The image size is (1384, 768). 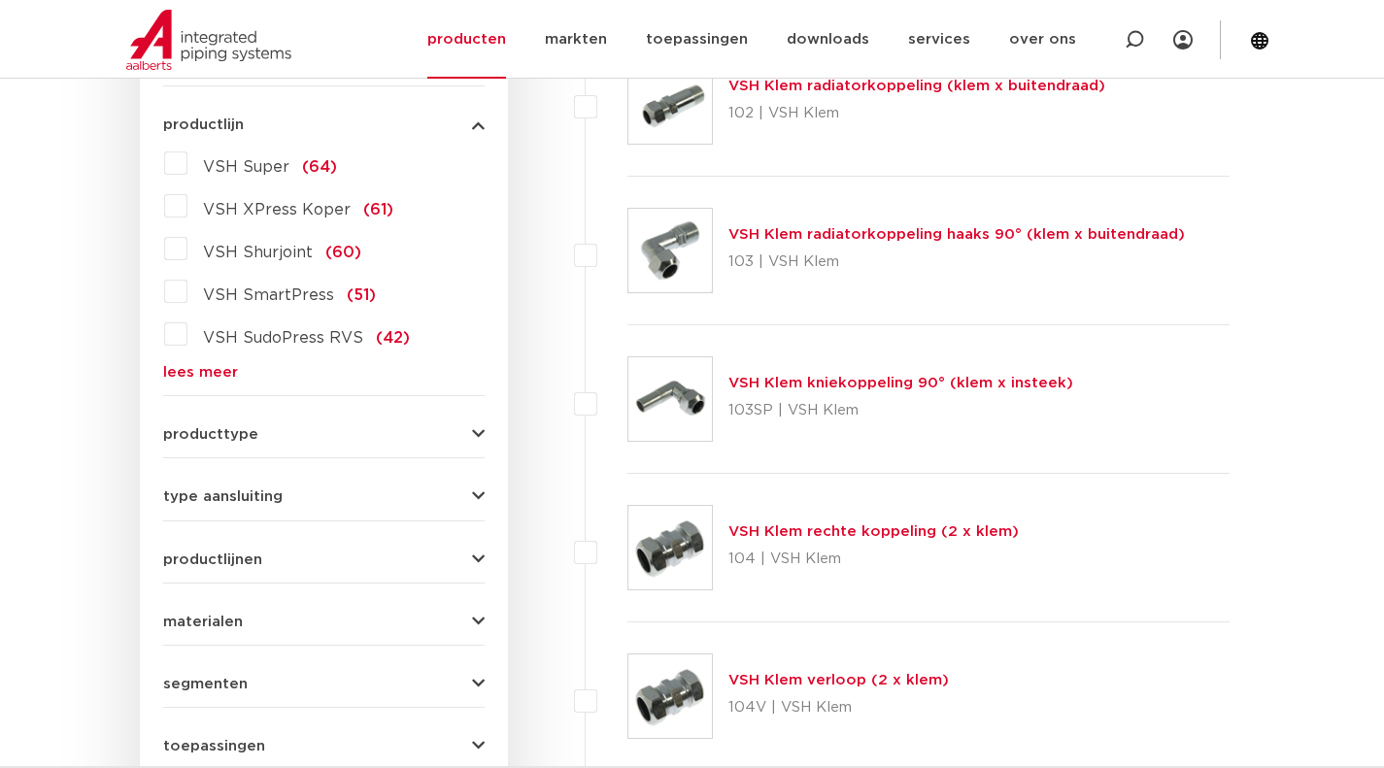 What do you see at coordinates (277, 210) in the screenshot?
I see `span: VSH XPress Koper` at bounding box center [277, 210].